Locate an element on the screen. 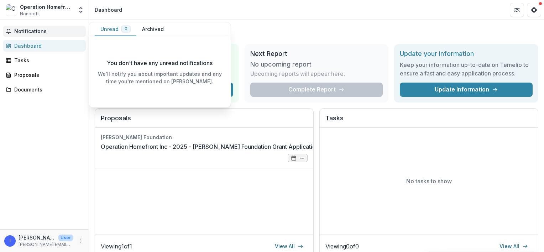  p: User is located at coordinates (66, 238).